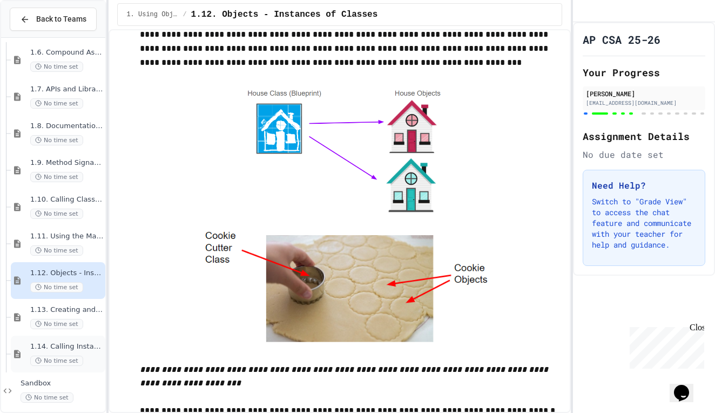  I want to click on span: 1. Using Objects and Methods, so click(152, 15).